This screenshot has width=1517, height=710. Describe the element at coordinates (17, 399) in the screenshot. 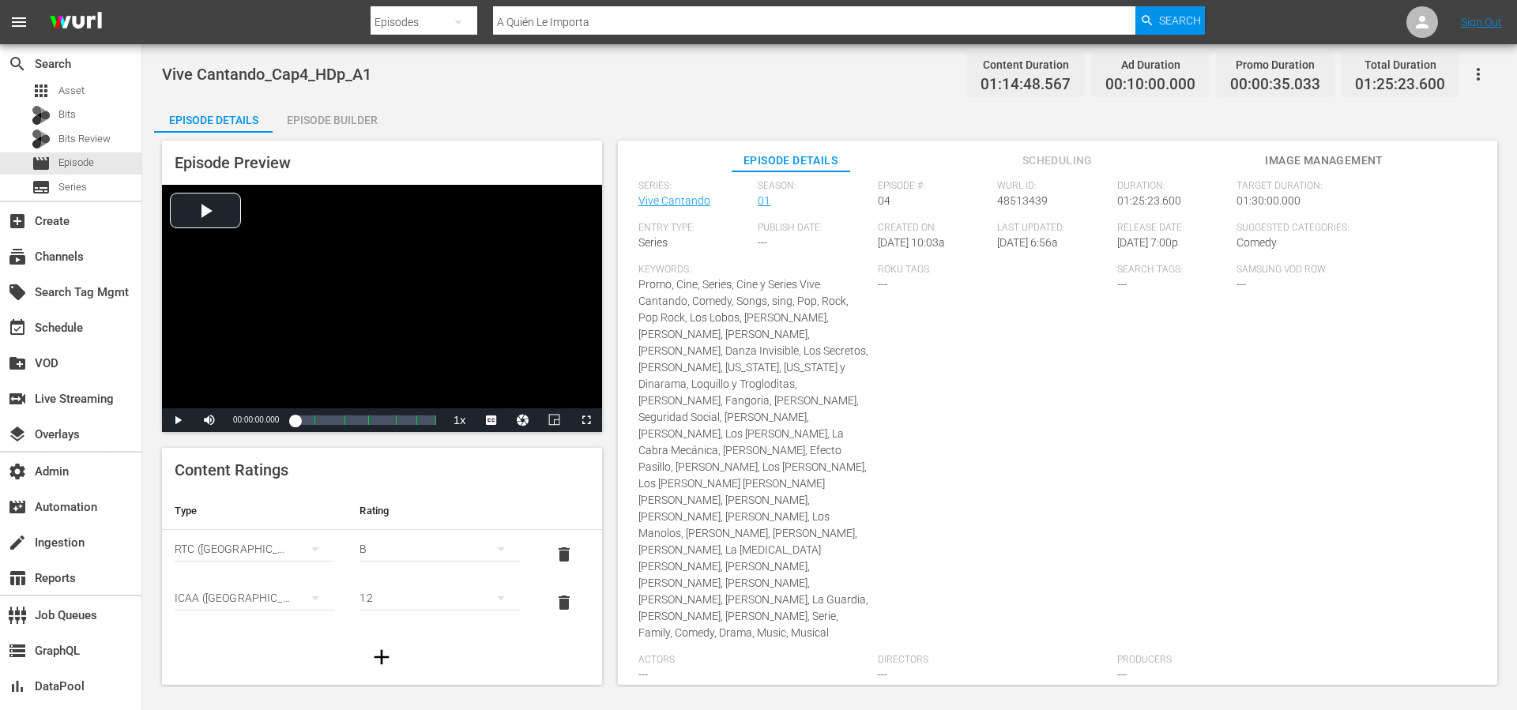

I see `span: Live Streaming` at that location.